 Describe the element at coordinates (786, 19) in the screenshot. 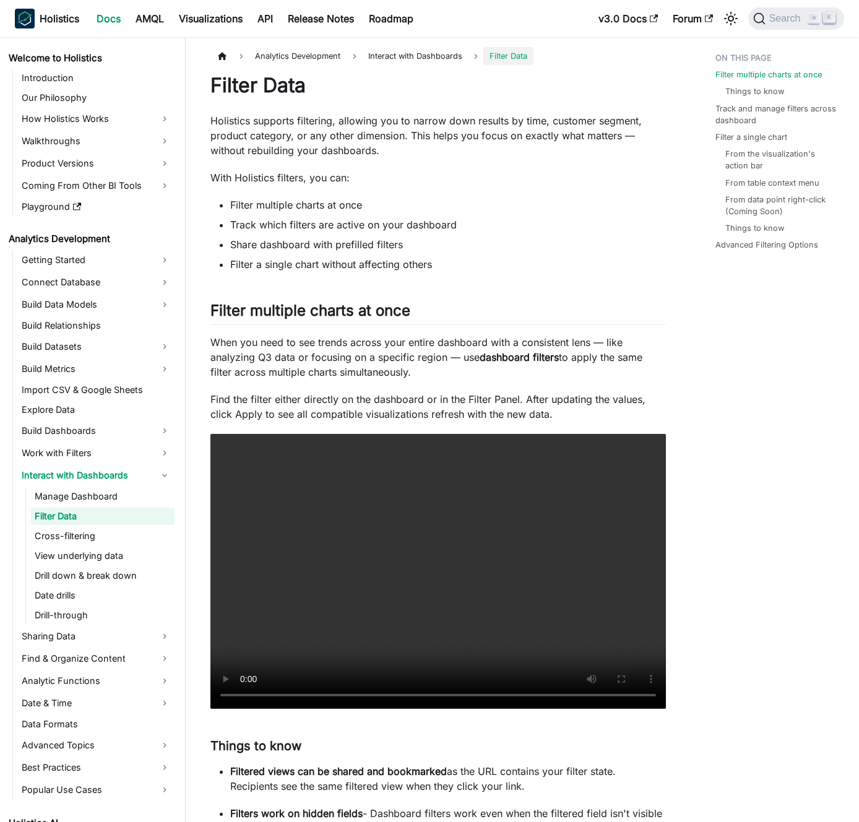

I see `span: Search` at that location.